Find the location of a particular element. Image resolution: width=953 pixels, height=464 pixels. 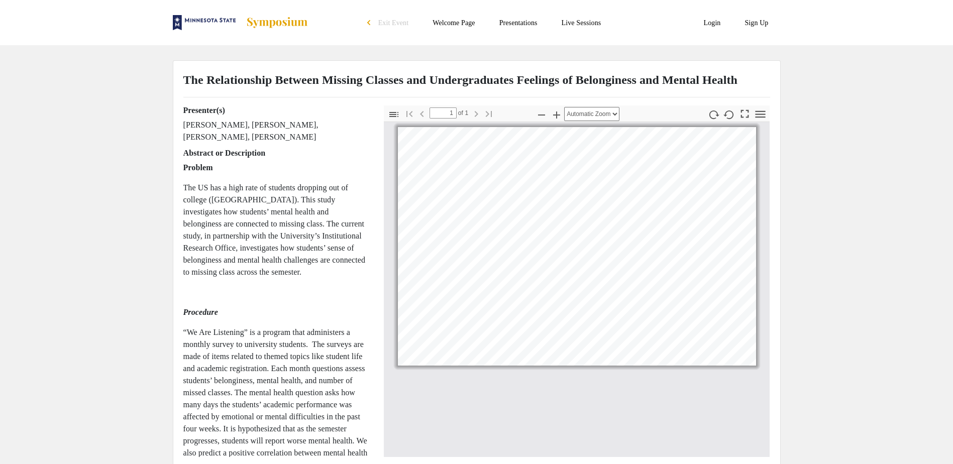

button: Tools is located at coordinates (760, 114).